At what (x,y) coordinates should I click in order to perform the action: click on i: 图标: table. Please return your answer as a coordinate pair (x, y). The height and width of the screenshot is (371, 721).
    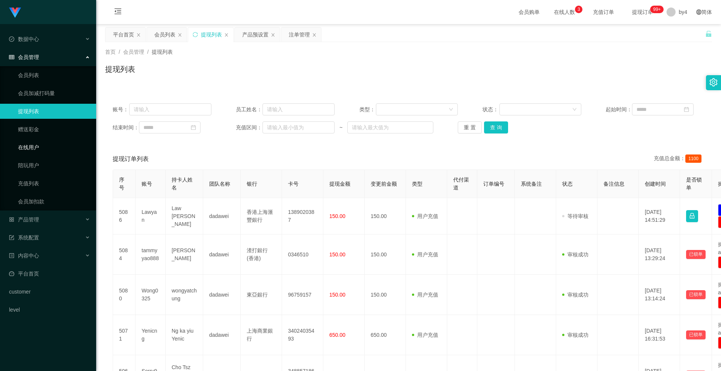
    Looking at the image, I should click on (12, 57).